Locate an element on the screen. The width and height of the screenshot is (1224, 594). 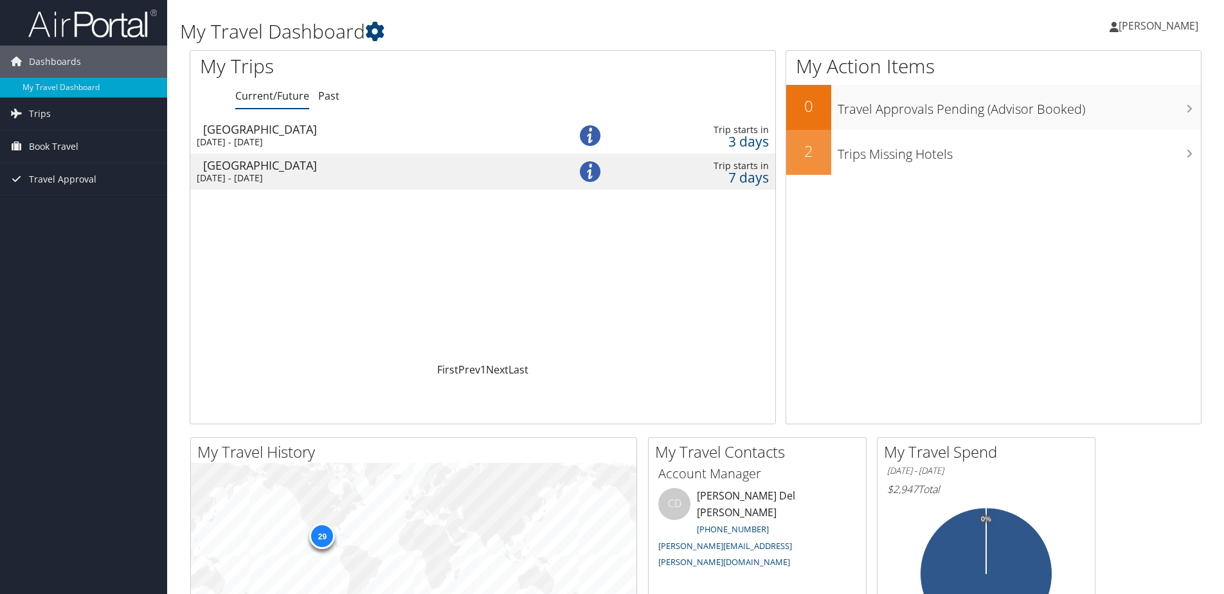
a: Current/Future is located at coordinates (272, 96).